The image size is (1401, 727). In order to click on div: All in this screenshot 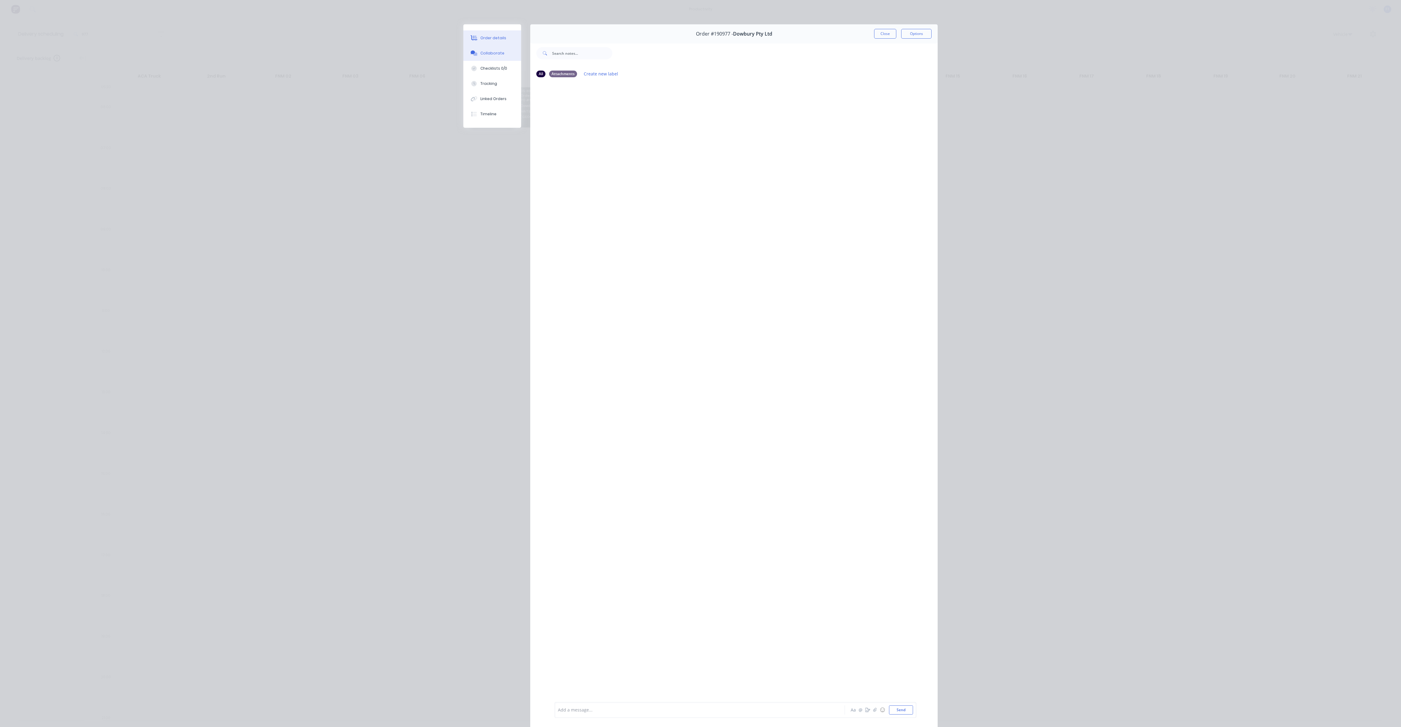, I will do `click(541, 74)`.